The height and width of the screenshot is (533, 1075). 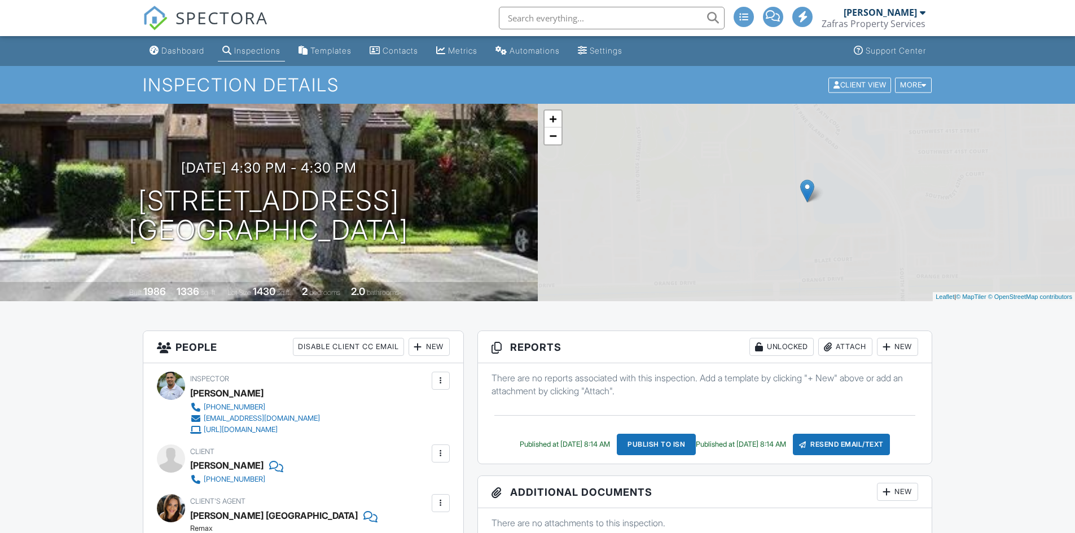 I want to click on a: Client View, so click(x=861, y=84).